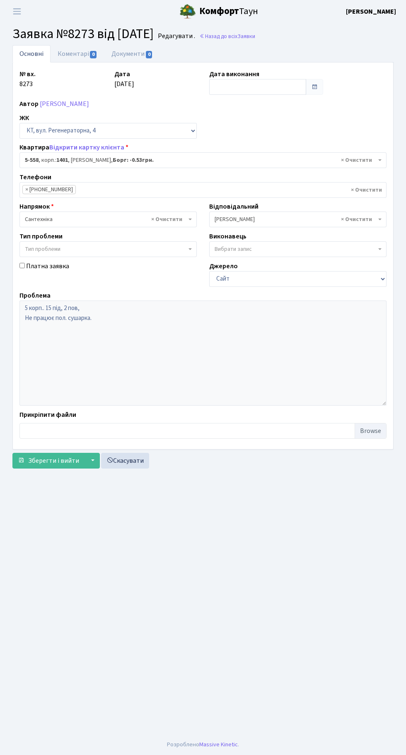 Image resolution: width=406 pixels, height=755 pixels. I want to click on a: Назад до всіхЗаявки, so click(227, 36).